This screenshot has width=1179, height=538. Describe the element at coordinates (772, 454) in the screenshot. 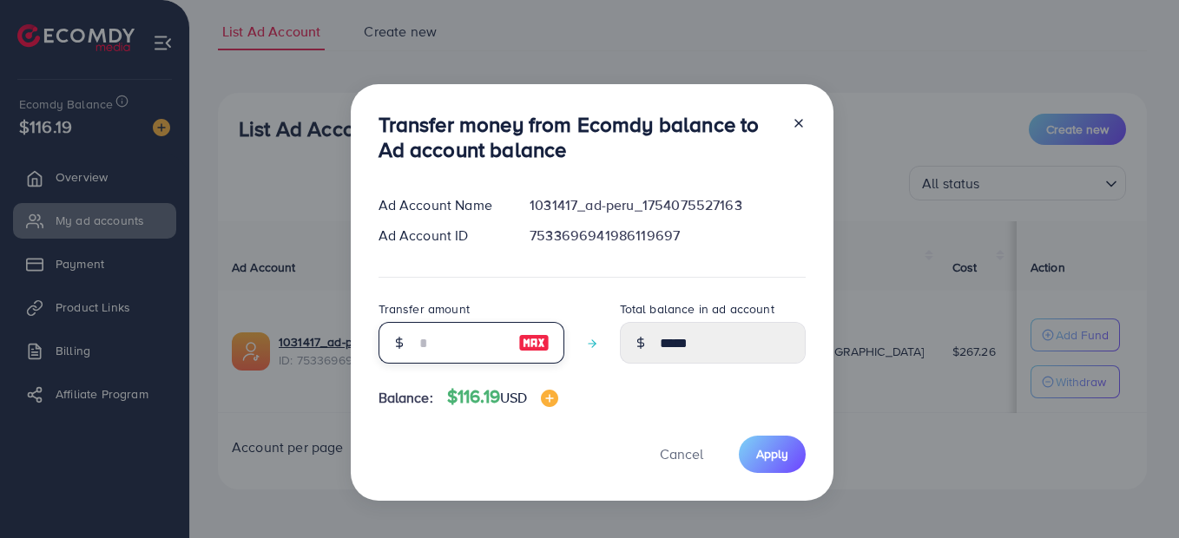

I see `button: Apply` at that location.